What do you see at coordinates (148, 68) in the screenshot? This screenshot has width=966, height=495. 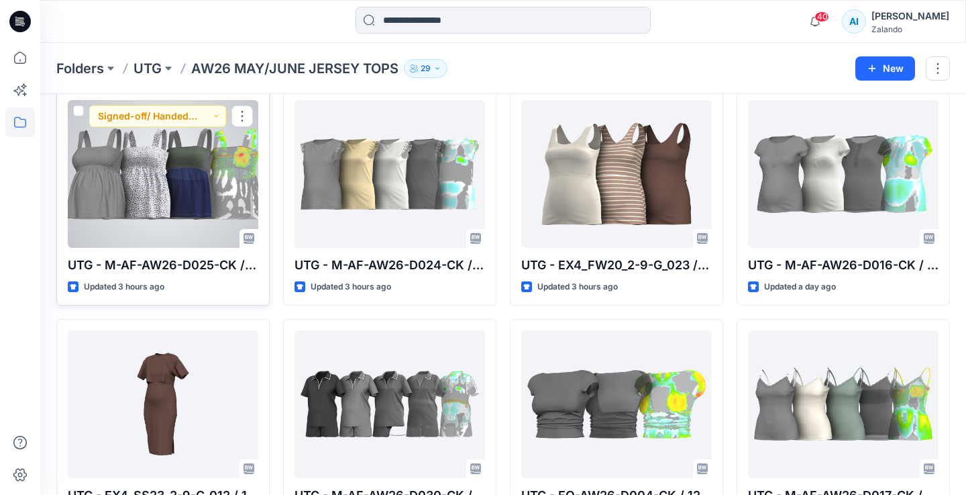 I see `p: UTG` at bounding box center [148, 68].